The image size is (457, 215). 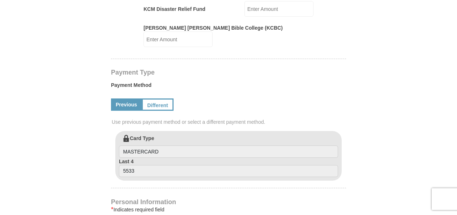 What do you see at coordinates (229, 202) in the screenshot?
I see `h4: Personal Information` at bounding box center [229, 202].